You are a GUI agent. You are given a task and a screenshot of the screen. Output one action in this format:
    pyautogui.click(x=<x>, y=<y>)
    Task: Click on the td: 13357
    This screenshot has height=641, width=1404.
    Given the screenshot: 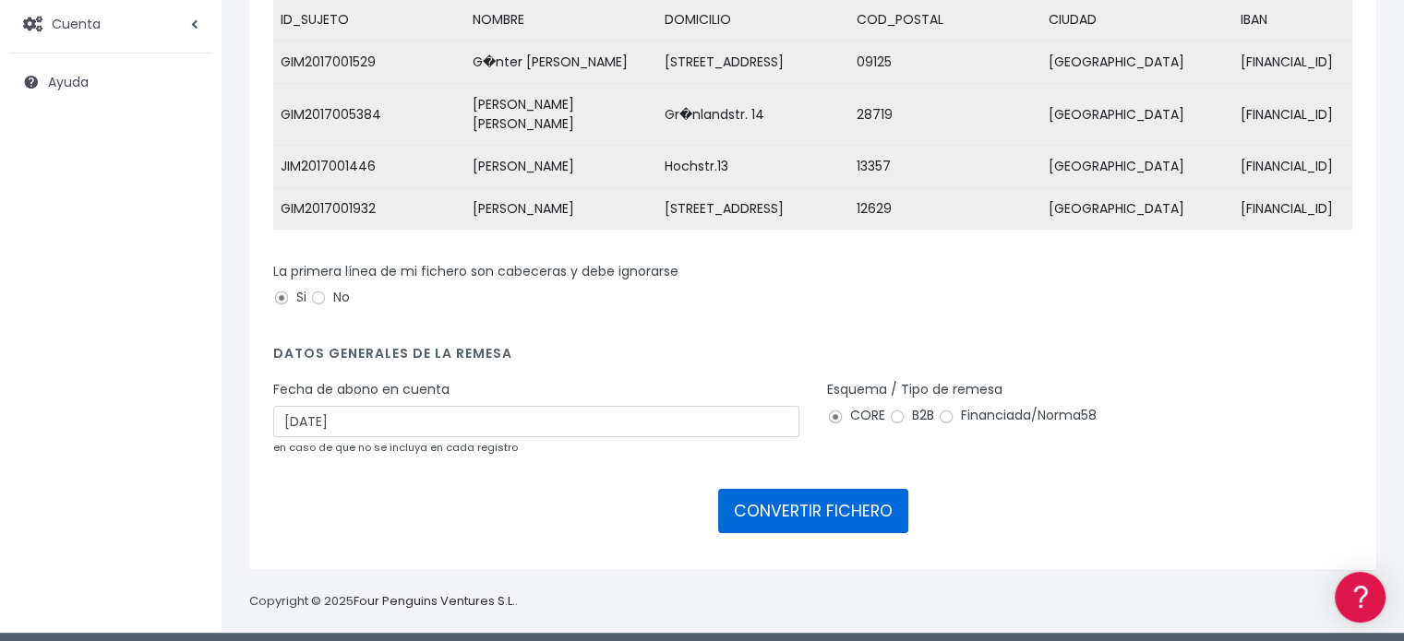 What is the action you would take?
    pyautogui.click(x=945, y=167)
    